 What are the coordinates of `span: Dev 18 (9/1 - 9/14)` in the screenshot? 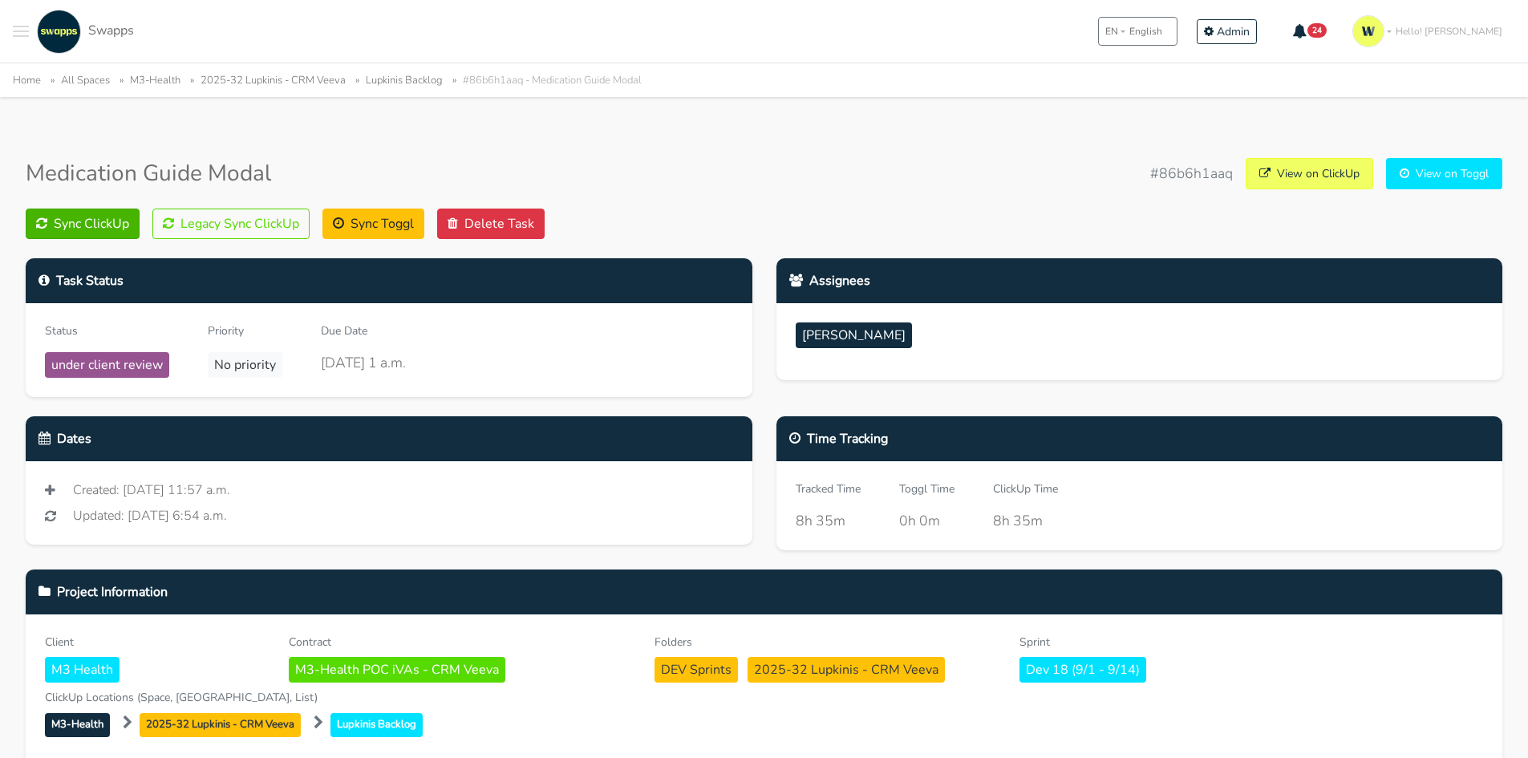 It's located at (1083, 670).